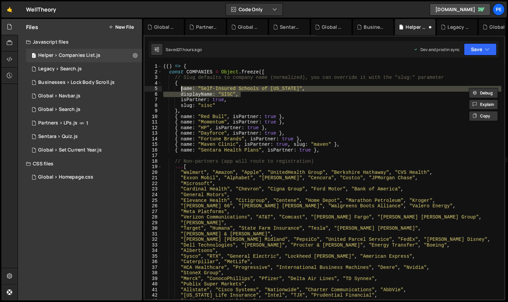 Image resolution: width=508 pixels, height=302 pixels. I want to click on div: 12, so click(153, 128).